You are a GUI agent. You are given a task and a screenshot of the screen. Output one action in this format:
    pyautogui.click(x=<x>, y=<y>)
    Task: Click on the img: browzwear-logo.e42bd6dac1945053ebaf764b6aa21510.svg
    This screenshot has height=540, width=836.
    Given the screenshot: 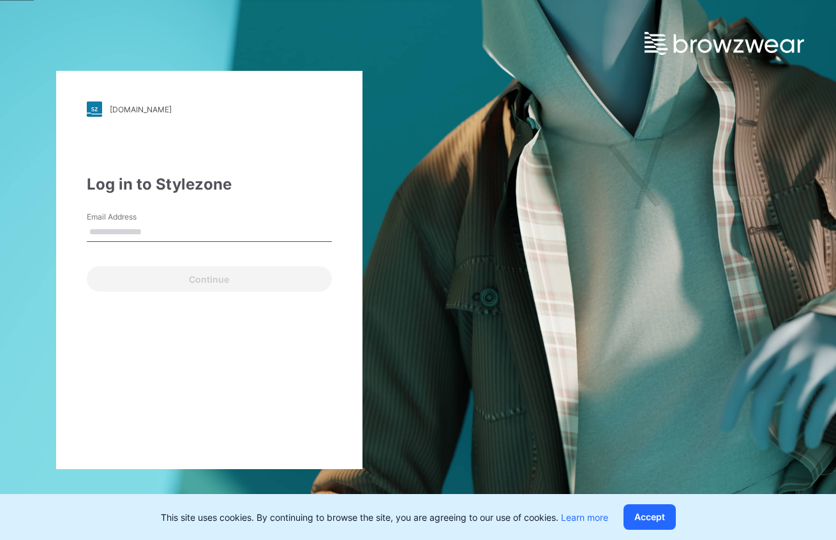 What is the action you would take?
    pyautogui.click(x=724, y=43)
    